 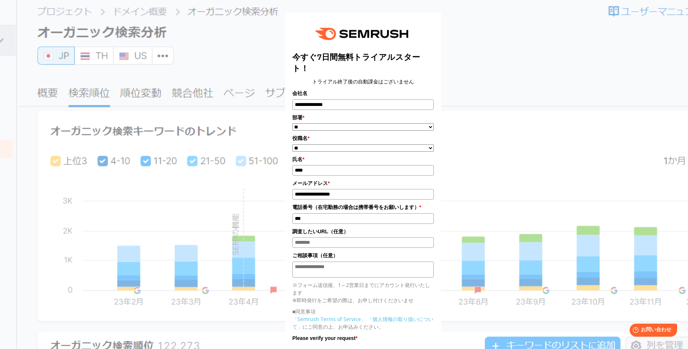 I want to click on label: 部署, so click(x=363, y=118).